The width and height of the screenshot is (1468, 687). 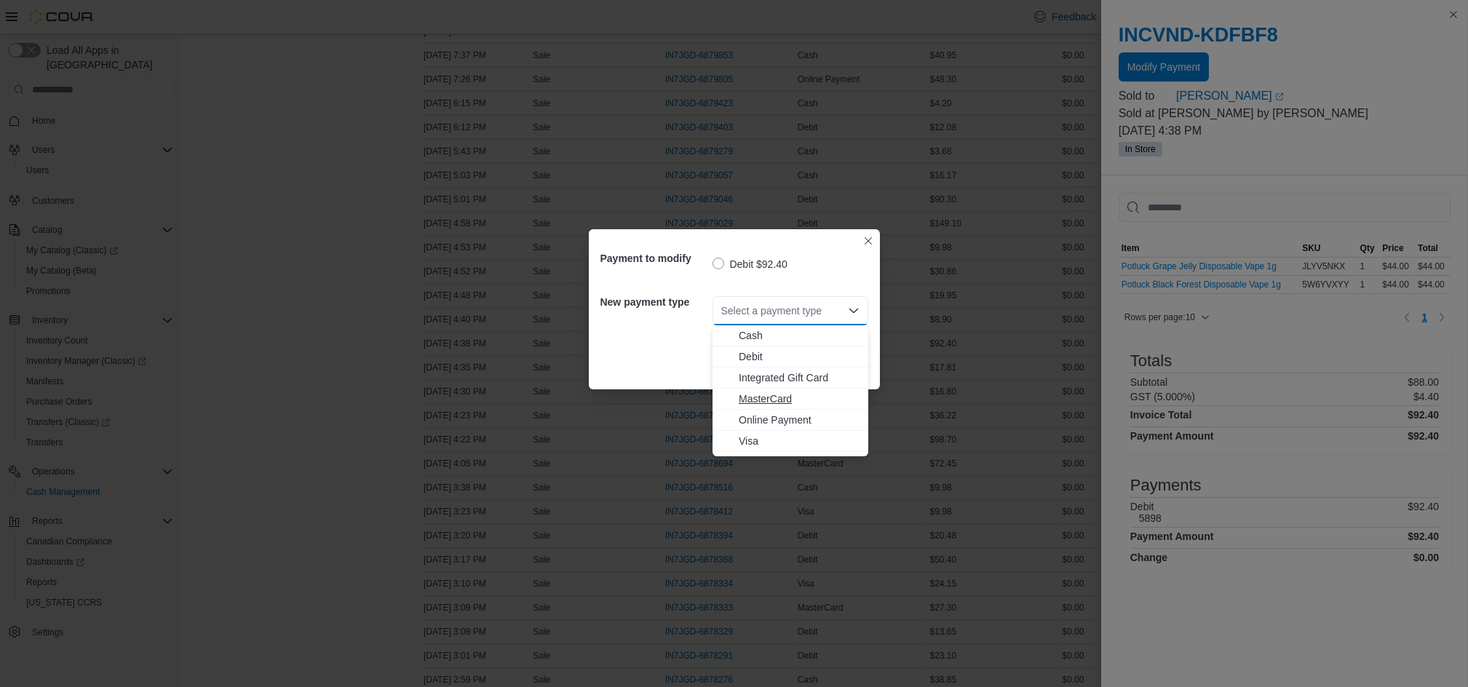 I want to click on button: Debit, so click(x=791, y=357).